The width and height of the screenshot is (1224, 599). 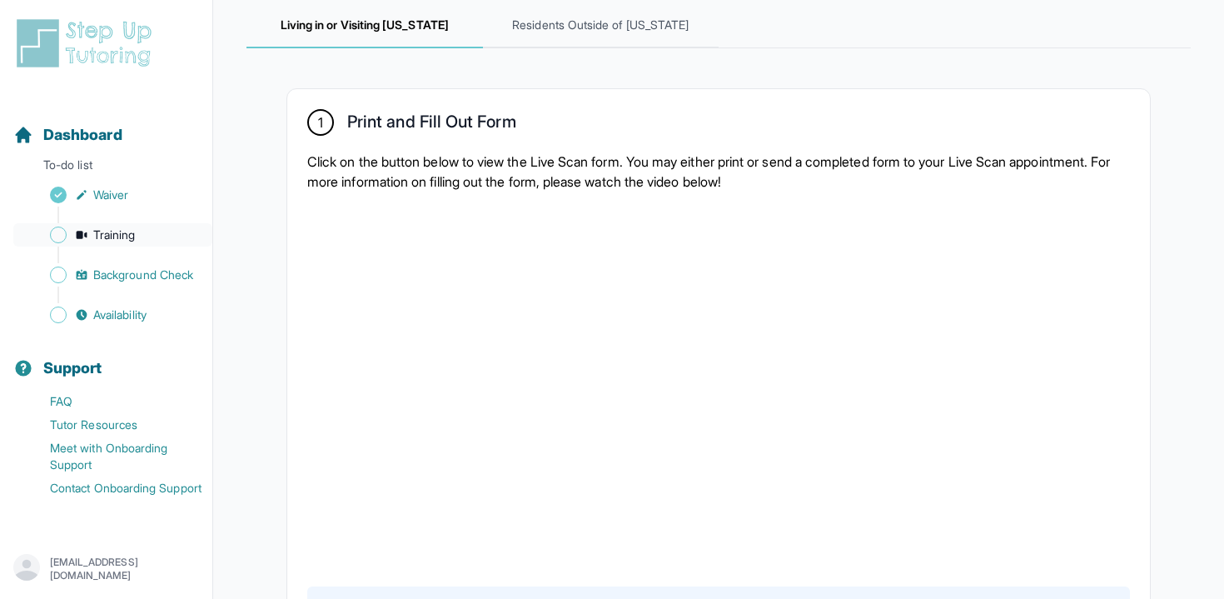 What do you see at coordinates (106, 358) in the screenshot?
I see `button: Support` at bounding box center [106, 358].